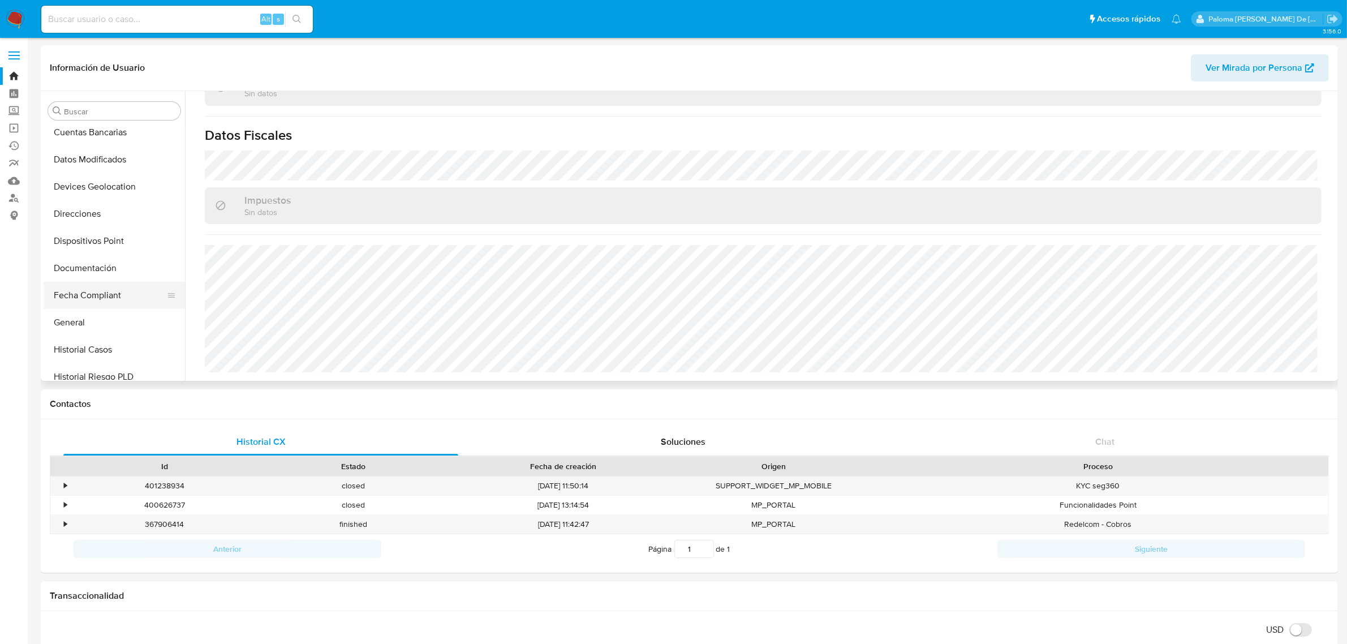 The height and width of the screenshot is (644, 1347). What do you see at coordinates (763, 205) in the screenshot?
I see `div: ImpuestosSin datos` at bounding box center [763, 205].